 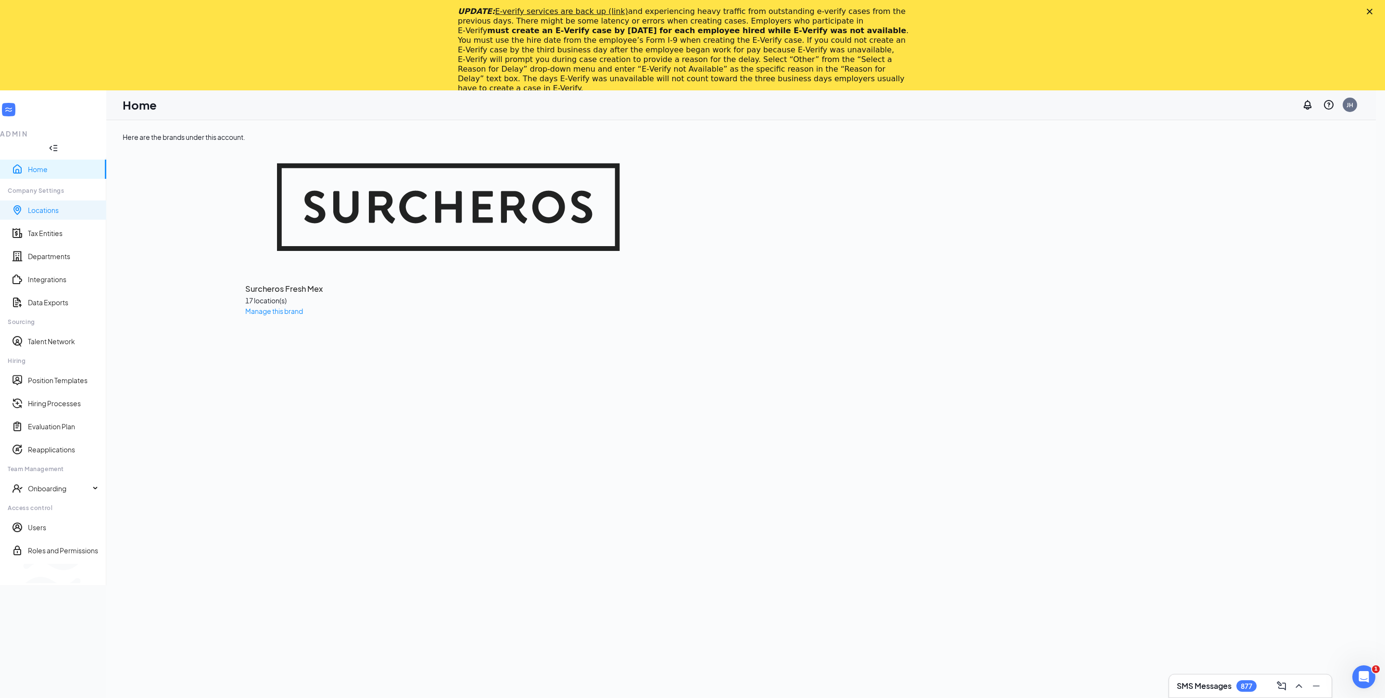 What do you see at coordinates (448, 289) in the screenshot?
I see `h3: Surcheros Fresh Mex` at bounding box center [448, 289].